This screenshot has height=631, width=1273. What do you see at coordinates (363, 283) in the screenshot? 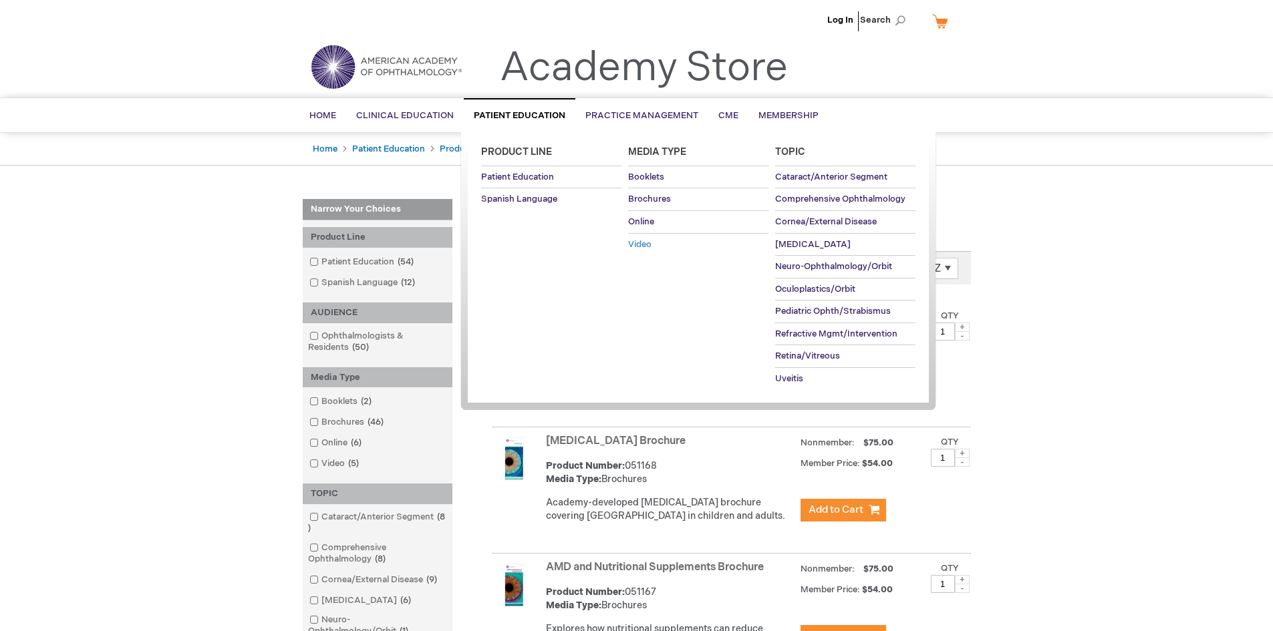
I see `a: Spanish Language12` at bounding box center [363, 283].